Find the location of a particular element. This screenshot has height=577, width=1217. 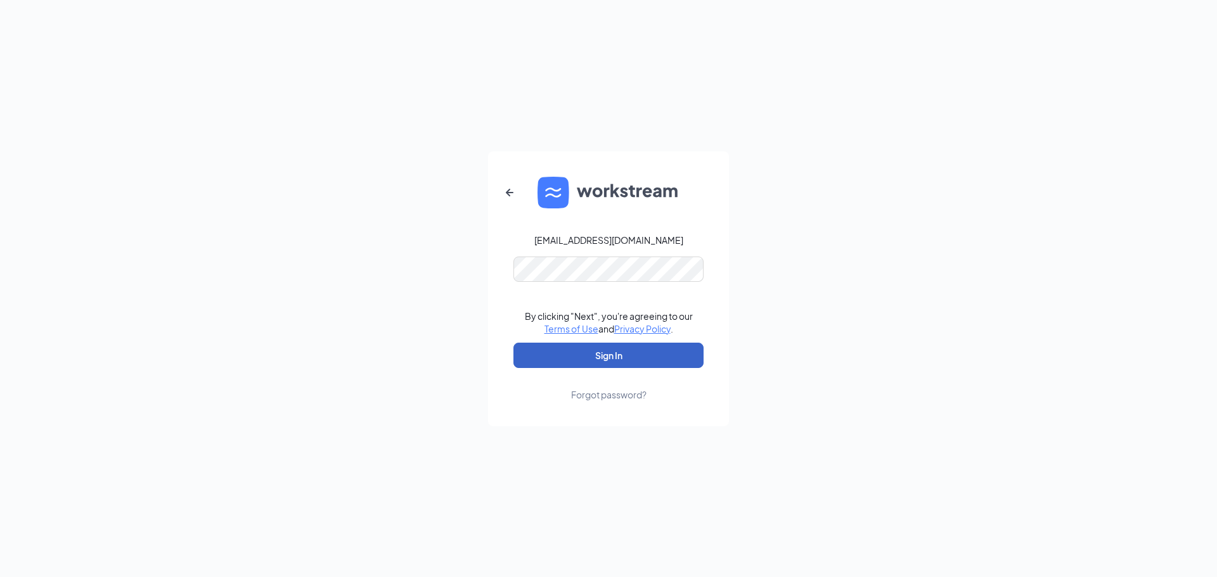

button: Sign In is located at coordinates (608, 355).